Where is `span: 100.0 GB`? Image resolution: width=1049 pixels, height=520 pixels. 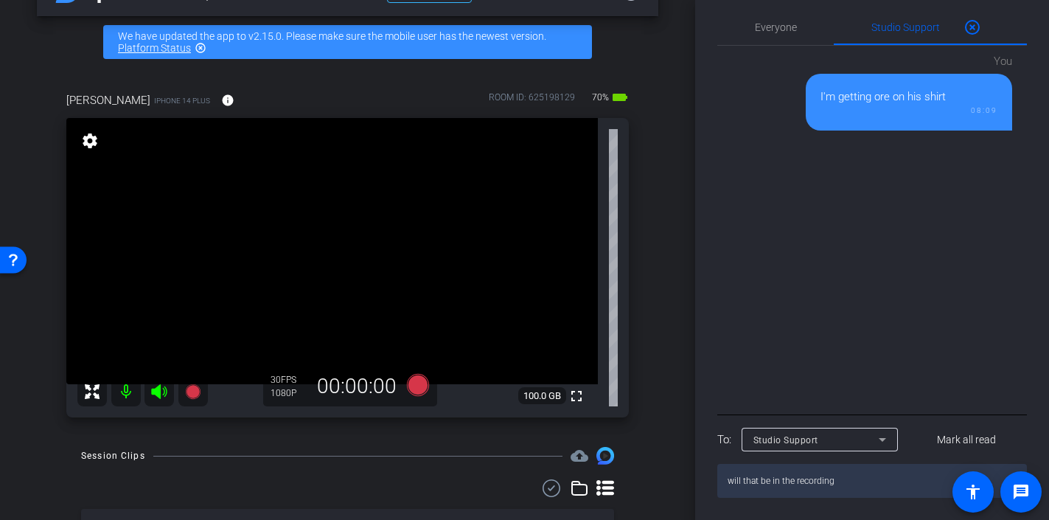 span: 100.0 GB is located at coordinates (542, 396).